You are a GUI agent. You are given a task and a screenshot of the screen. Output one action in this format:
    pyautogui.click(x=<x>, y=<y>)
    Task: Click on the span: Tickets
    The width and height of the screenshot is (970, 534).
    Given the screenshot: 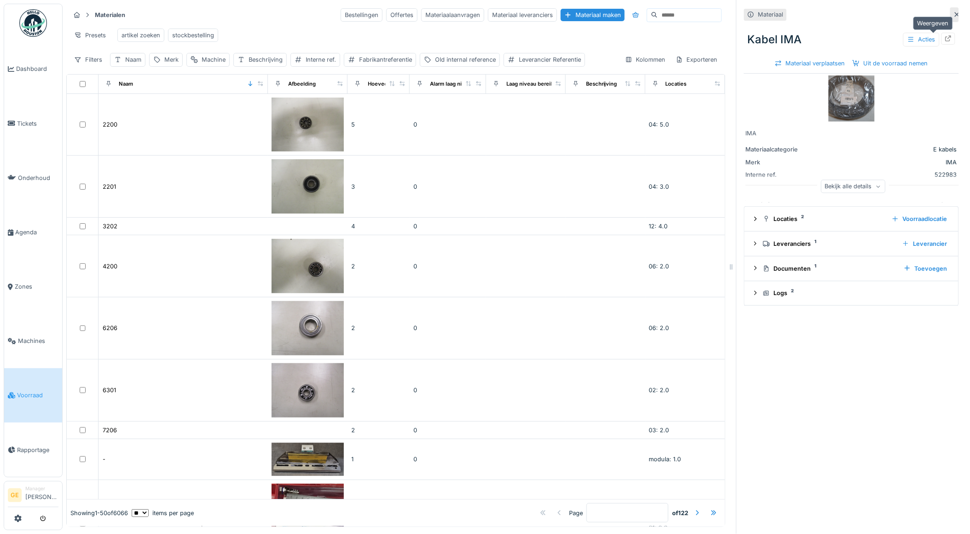 What is the action you would take?
    pyautogui.click(x=38, y=123)
    